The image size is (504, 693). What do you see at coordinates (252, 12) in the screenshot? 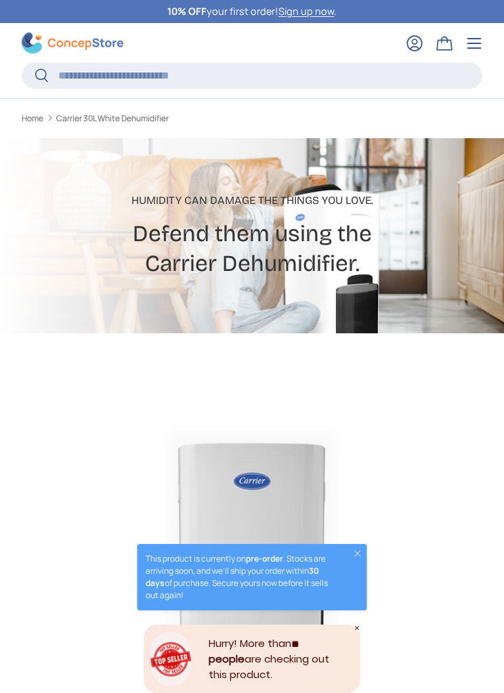
I see `p: your first order! .` at bounding box center [252, 12].